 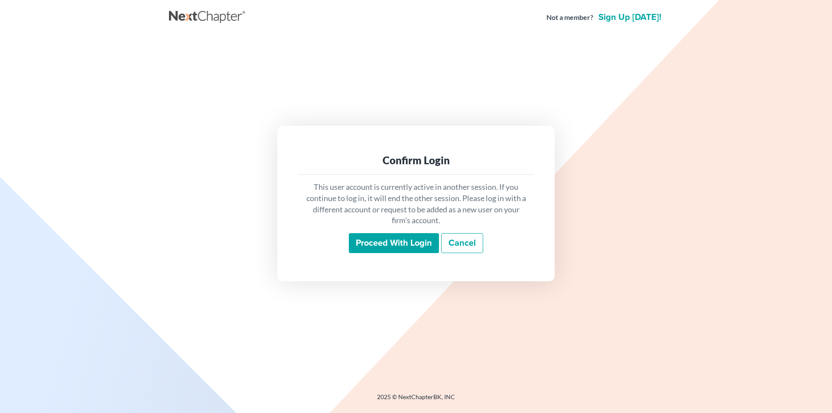 What do you see at coordinates (462, 243) in the screenshot?
I see `a: Cancel` at bounding box center [462, 243].